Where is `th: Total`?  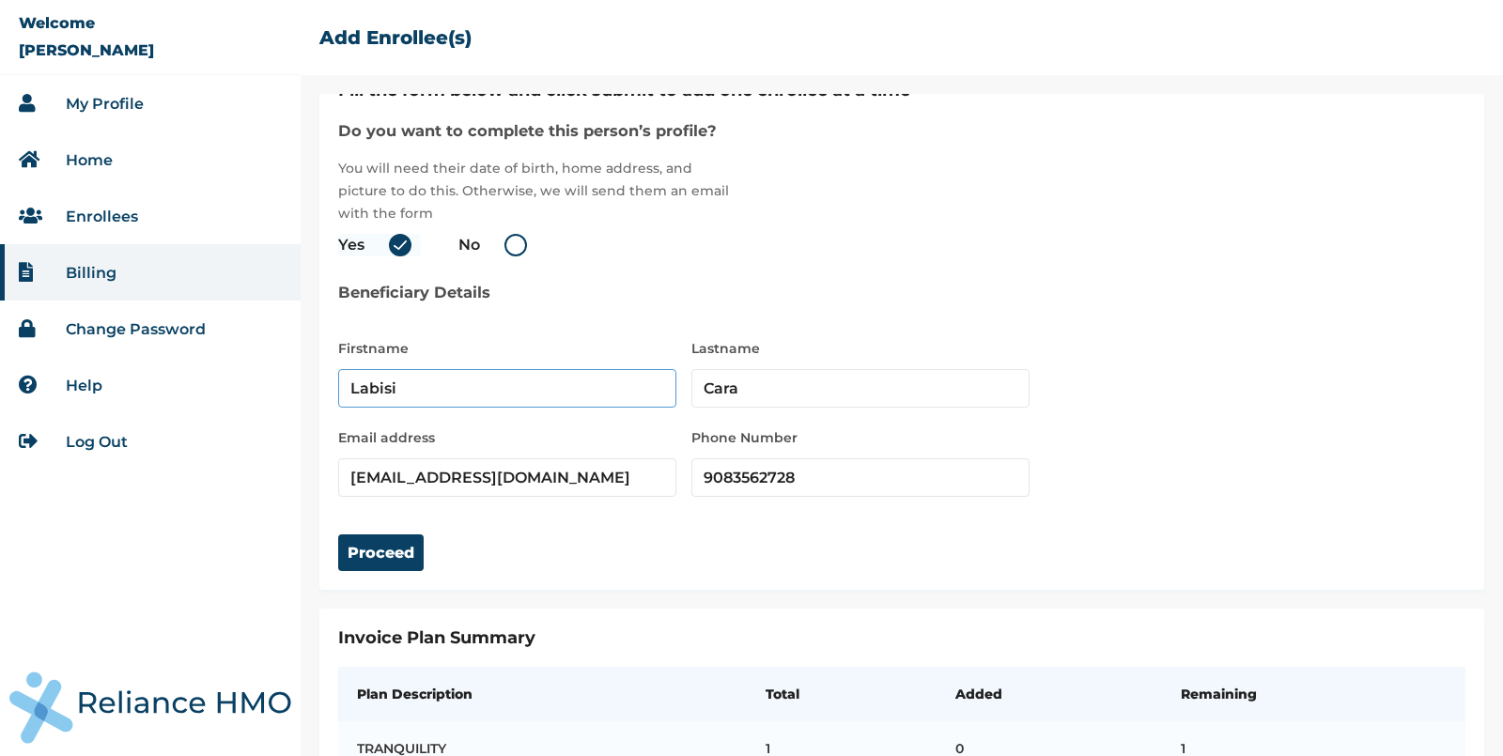
th: Total is located at coordinates (842, 694).